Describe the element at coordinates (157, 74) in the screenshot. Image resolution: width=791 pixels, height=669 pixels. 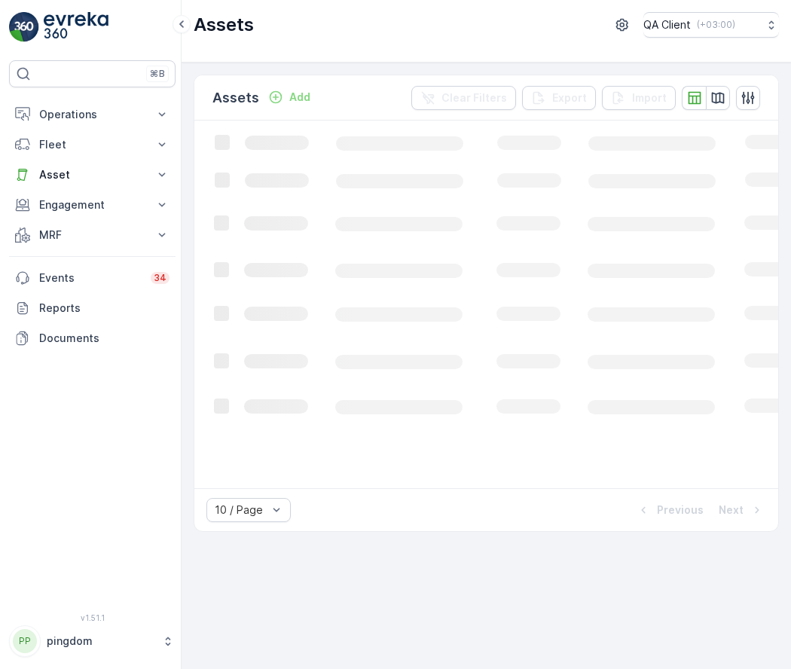
I see `p: ⌘B` at that location.